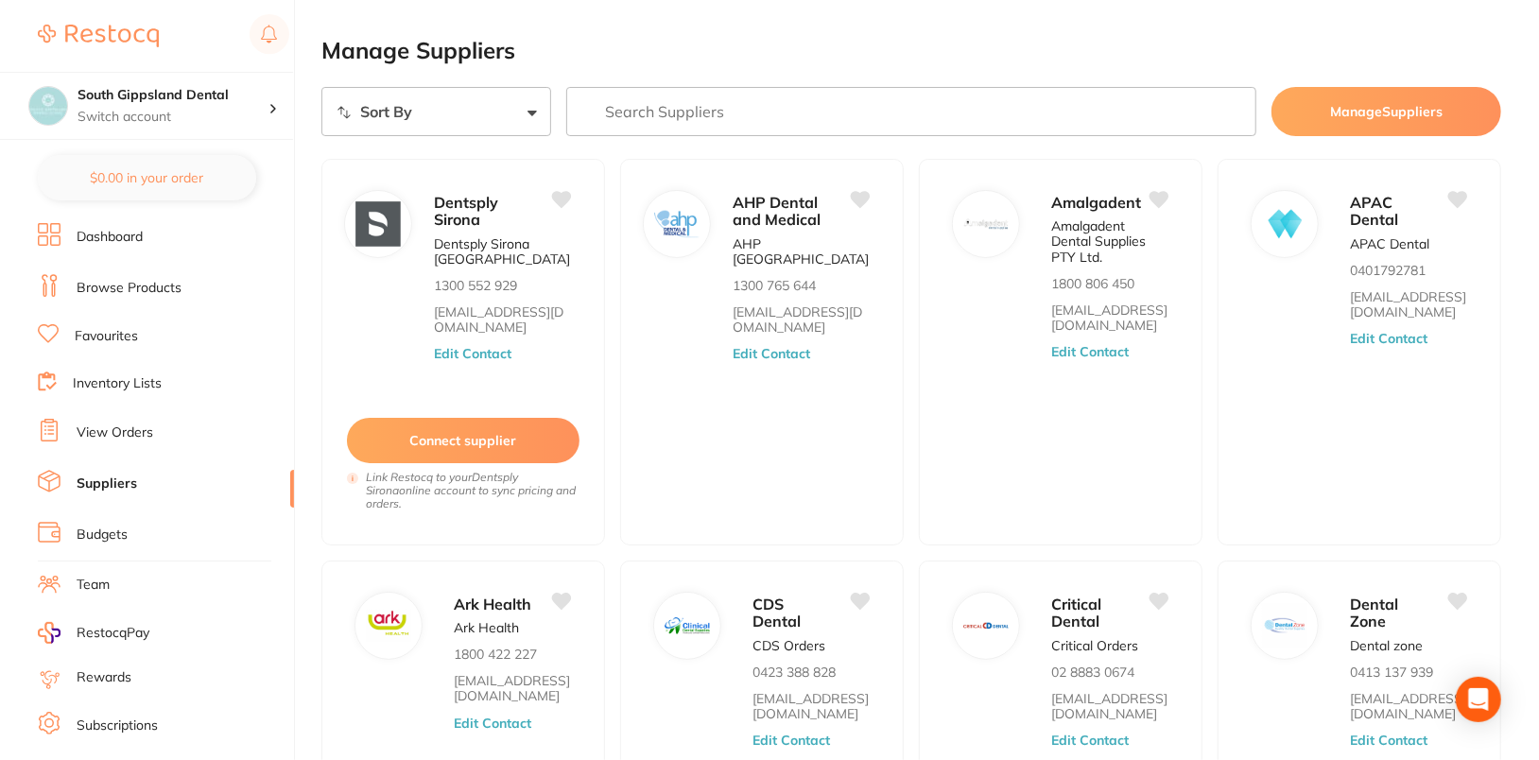 This screenshot has height=760, width=1539. I want to click on p: Dental zone, so click(1386, 646).